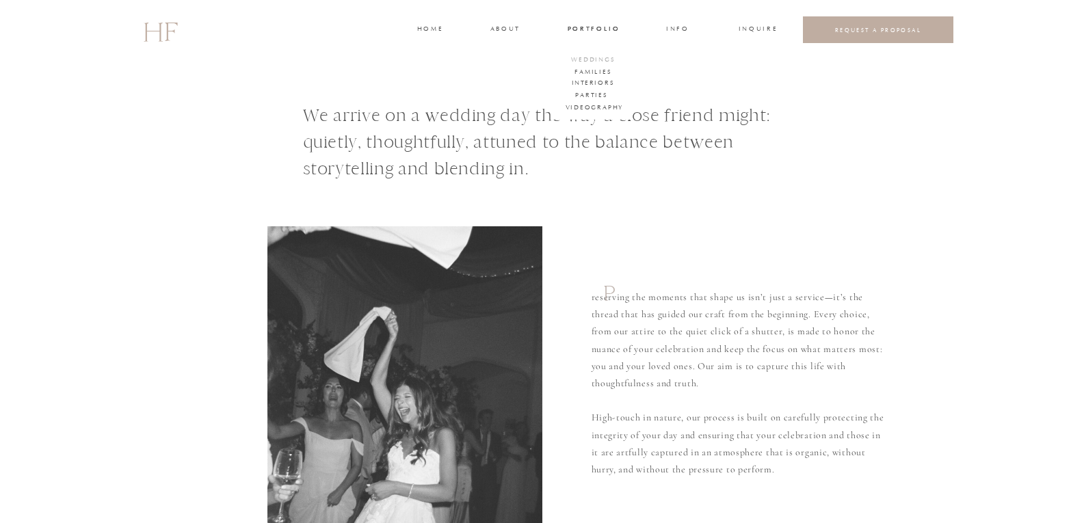 The image size is (1084, 523). Describe the element at coordinates (678, 30) in the screenshot. I see `a: INFO` at that location.